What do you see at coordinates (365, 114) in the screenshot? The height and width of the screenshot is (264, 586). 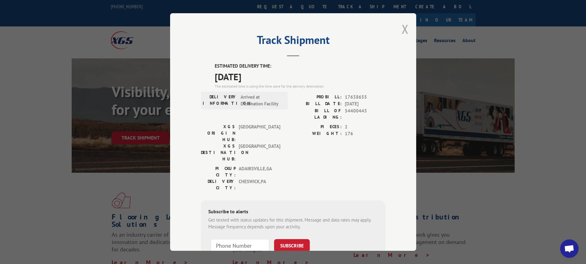 I see `span: 54400443` at bounding box center [365, 114].